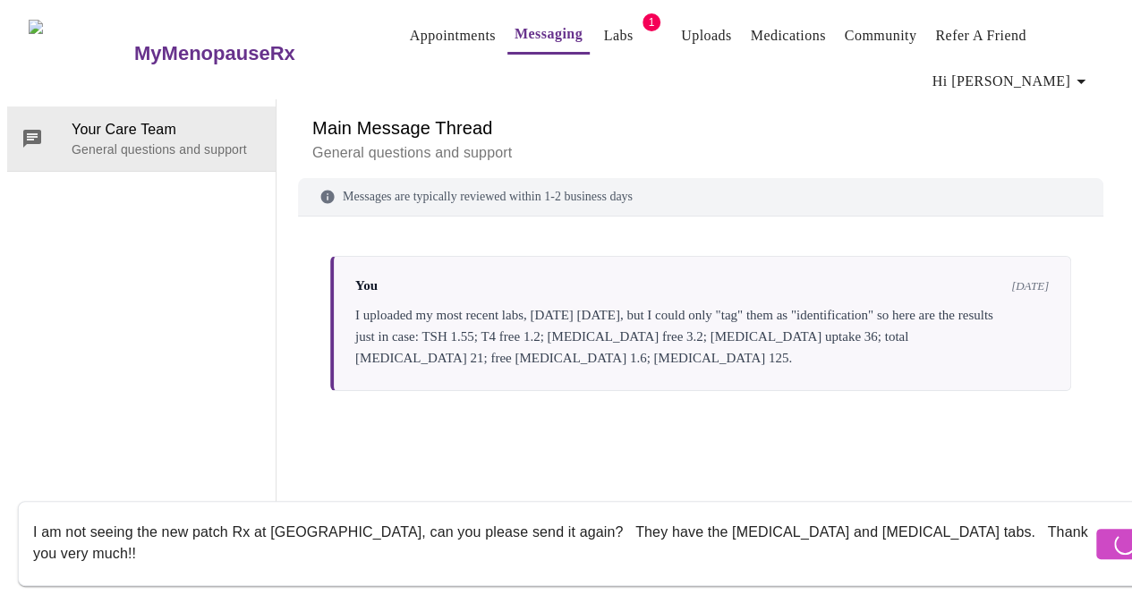 This screenshot has height=595, width=1132. Describe the element at coordinates (706, 36) in the screenshot. I see `a: Uploads` at that location.